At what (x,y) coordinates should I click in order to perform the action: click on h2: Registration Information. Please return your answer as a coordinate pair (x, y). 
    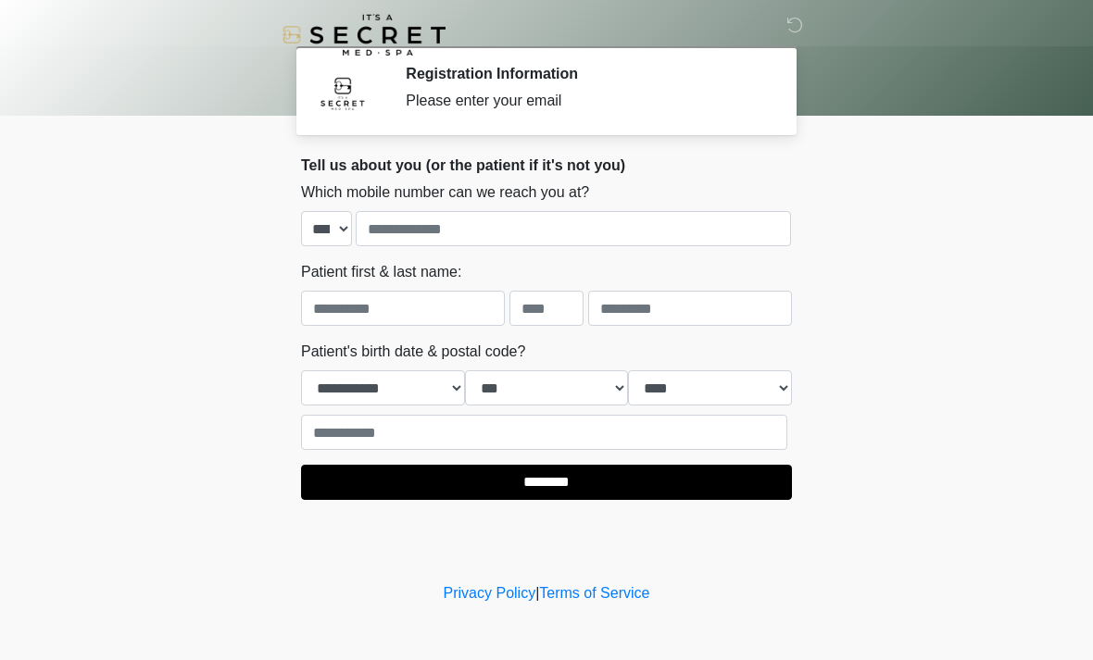
    Looking at the image, I should click on (585, 73).